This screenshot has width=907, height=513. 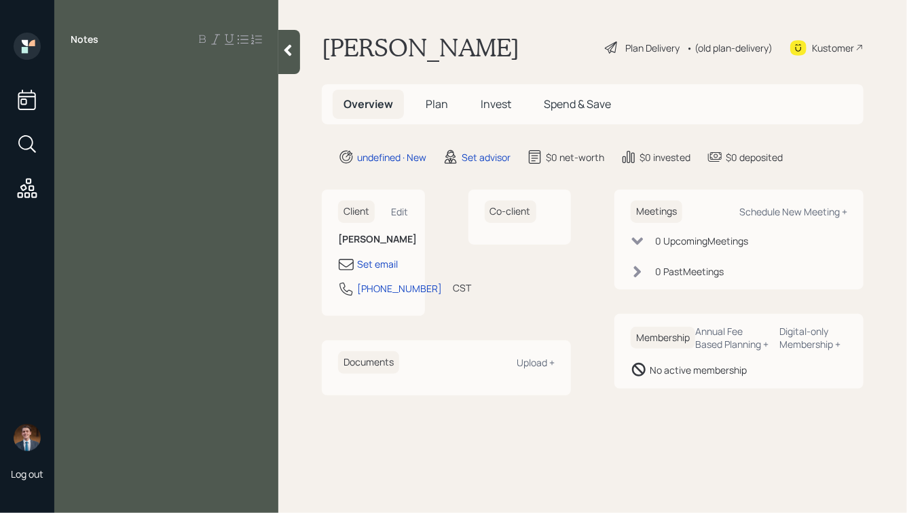 I want to click on div: Set advisor, so click(x=486, y=157).